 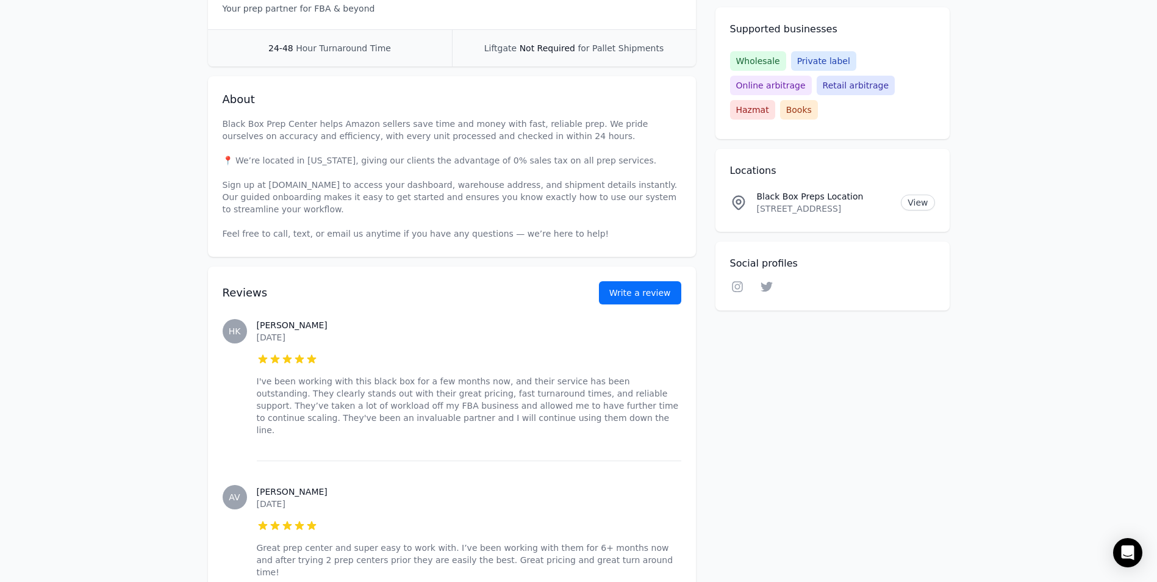 I want to click on span: HK, so click(x=235, y=331).